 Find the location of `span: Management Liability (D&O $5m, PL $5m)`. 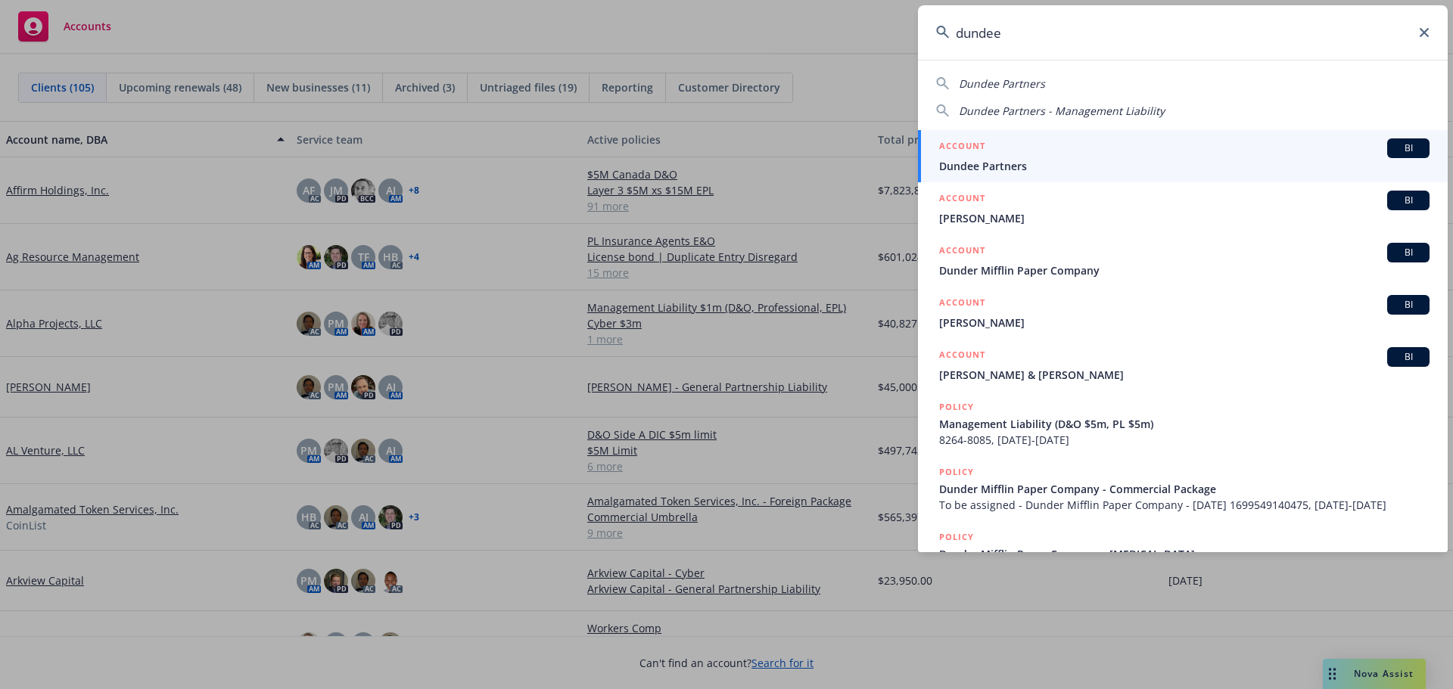

span: Management Liability (D&O $5m, PL $5m) is located at coordinates (1184, 424).